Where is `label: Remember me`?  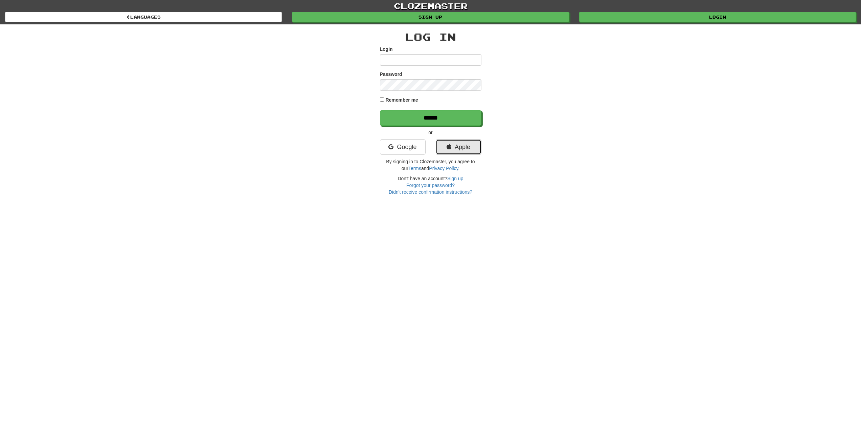
label: Remember me is located at coordinates (402, 100).